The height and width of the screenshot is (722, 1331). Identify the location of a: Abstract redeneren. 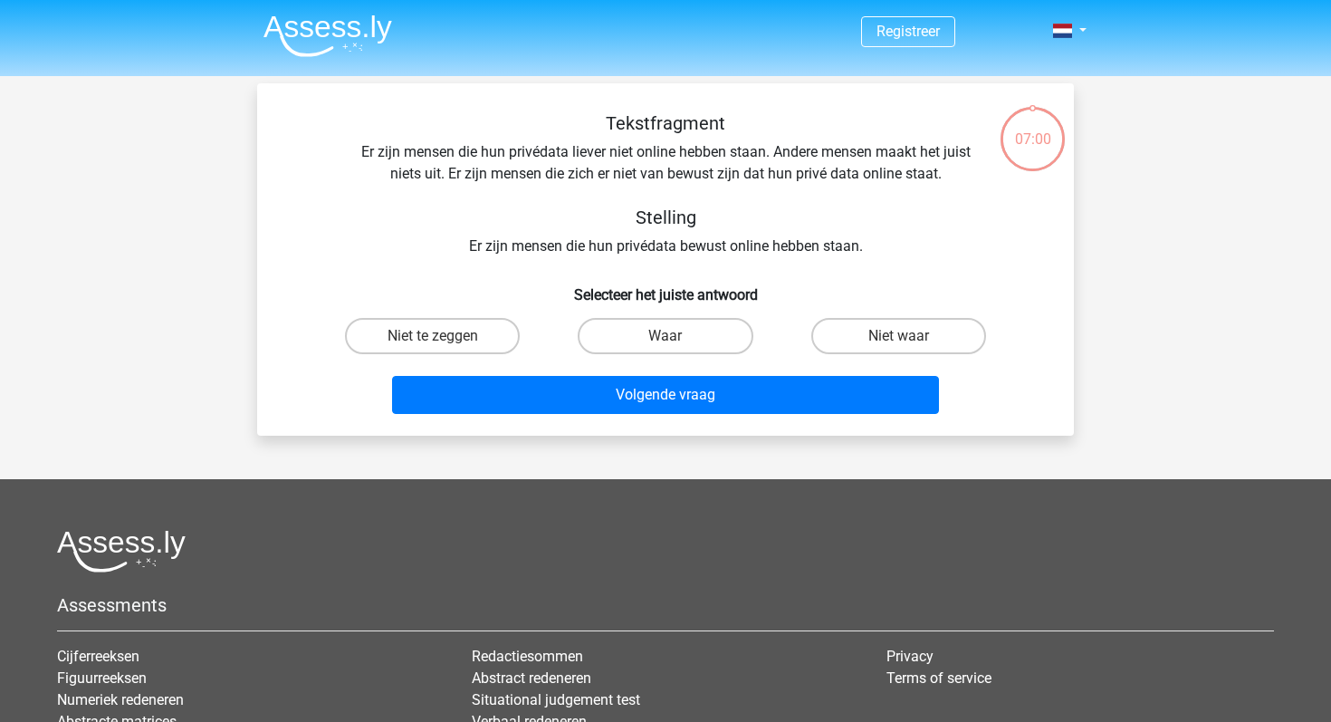
(532, 677).